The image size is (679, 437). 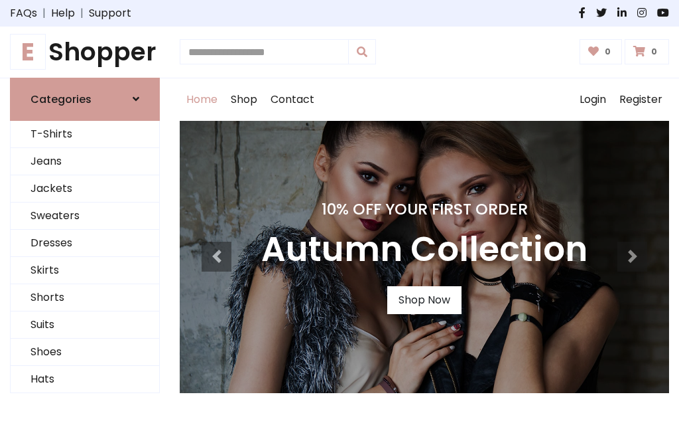 I want to click on a: Sweaters, so click(x=85, y=216).